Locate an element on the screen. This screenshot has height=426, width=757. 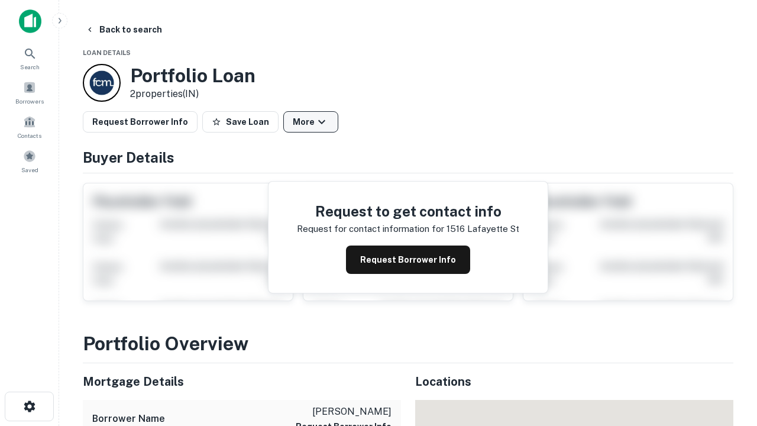
div: Search is located at coordinates (30, 58).